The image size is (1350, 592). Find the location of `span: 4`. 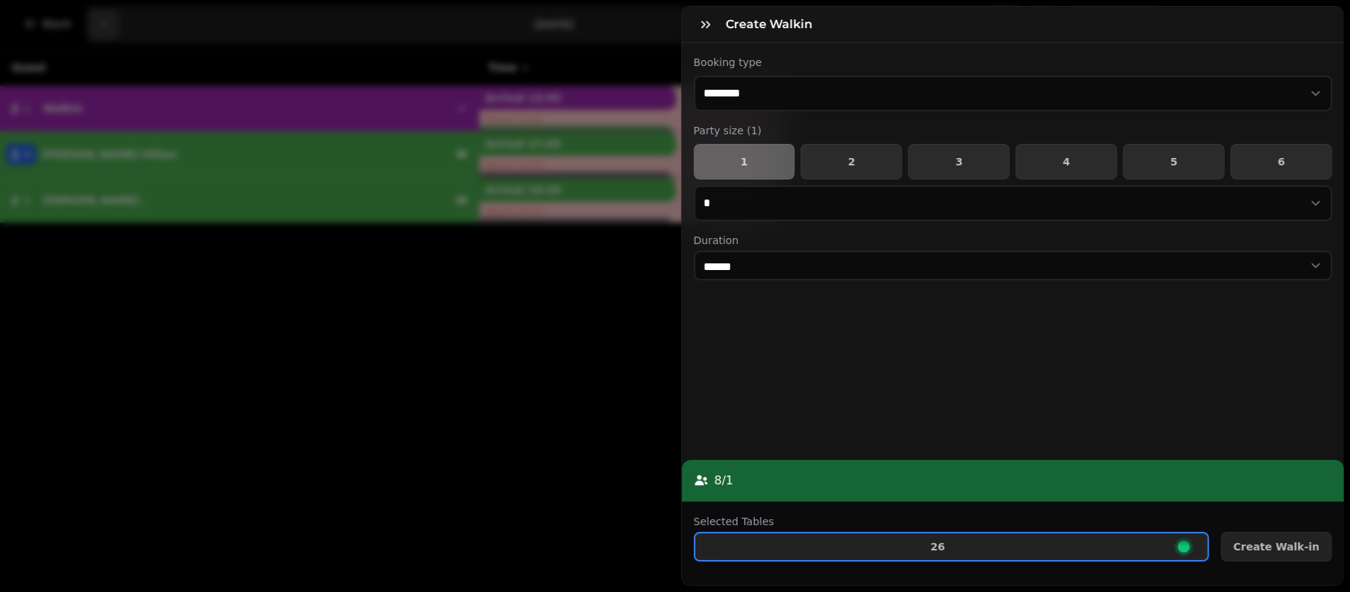

span: 4 is located at coordinates (1066, 162).